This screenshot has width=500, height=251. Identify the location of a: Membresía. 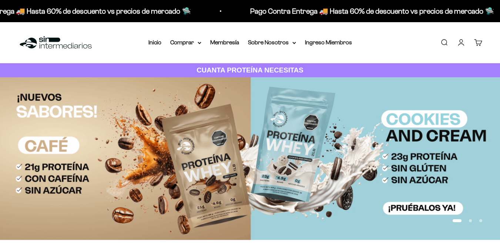
(224, 42).